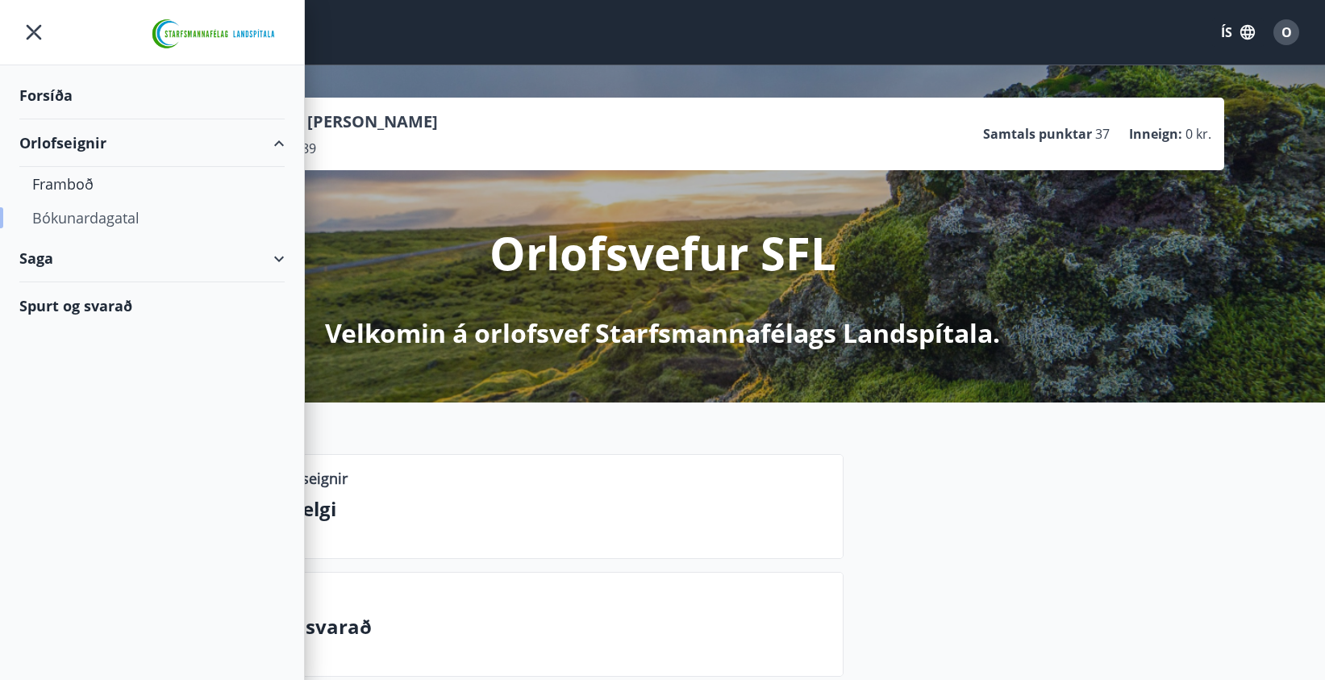 The height and width of the screenshot is (680, 1325). Describe the element at coordinates (1286, 32) in the screenshot. I see `span: O` at that location.